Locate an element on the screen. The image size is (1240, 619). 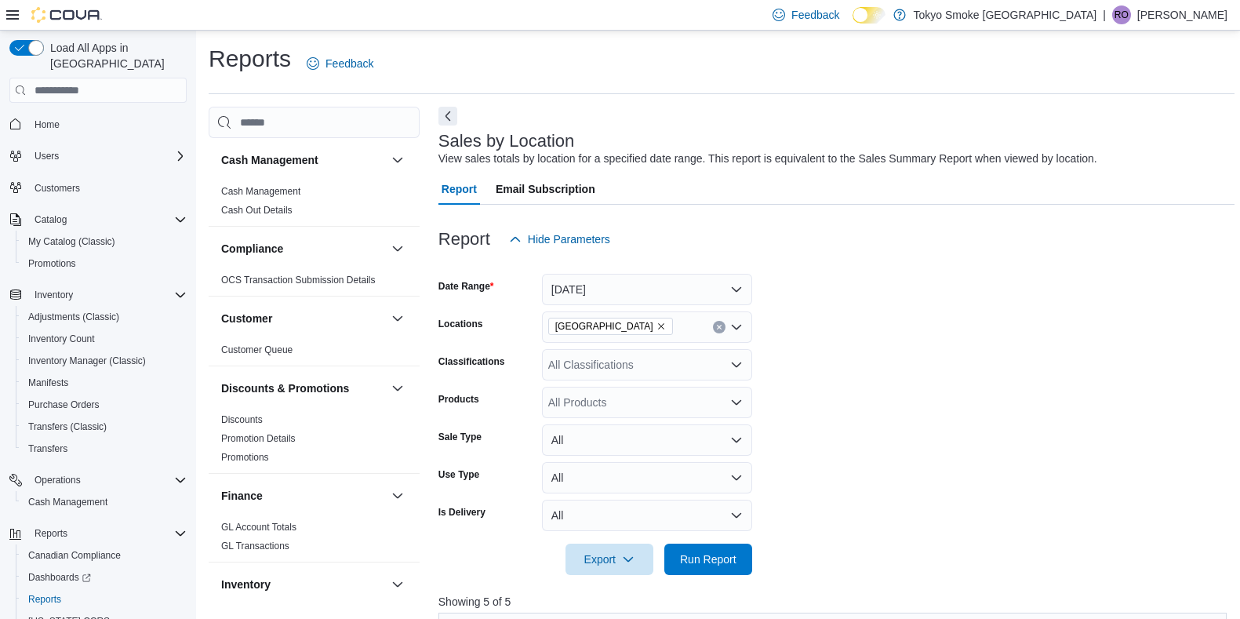
a: Cash Management is located at coordinates (67, 502).